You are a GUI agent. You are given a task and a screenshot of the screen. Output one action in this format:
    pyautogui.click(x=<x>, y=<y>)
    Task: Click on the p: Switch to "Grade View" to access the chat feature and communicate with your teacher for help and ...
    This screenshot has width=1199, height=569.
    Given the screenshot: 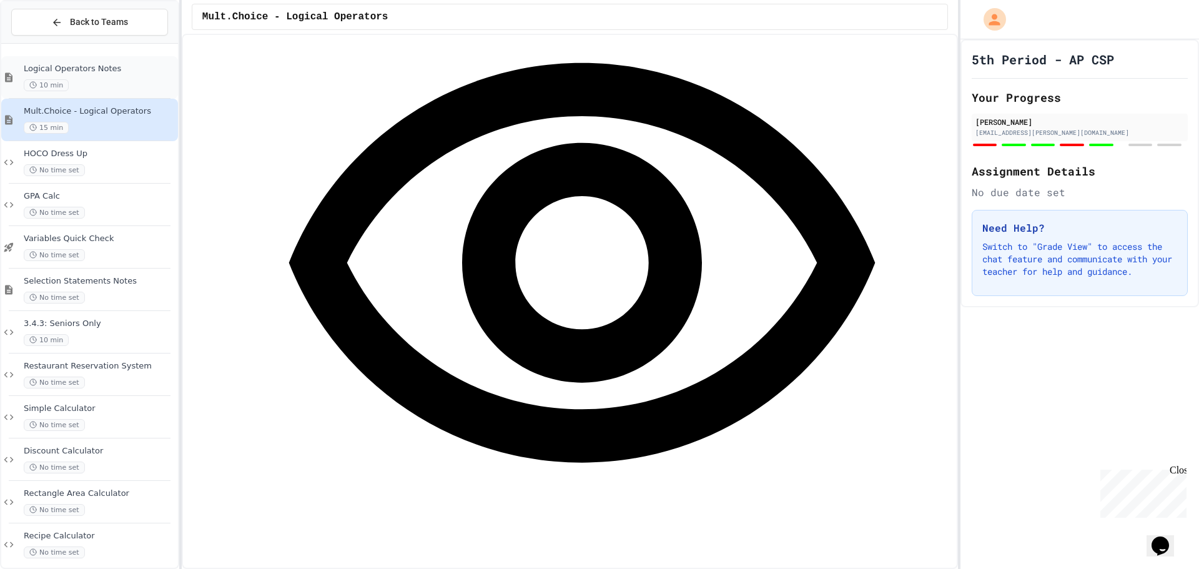 What is the action you would take?
    pyautogui.click(x=1080, y=259)
    